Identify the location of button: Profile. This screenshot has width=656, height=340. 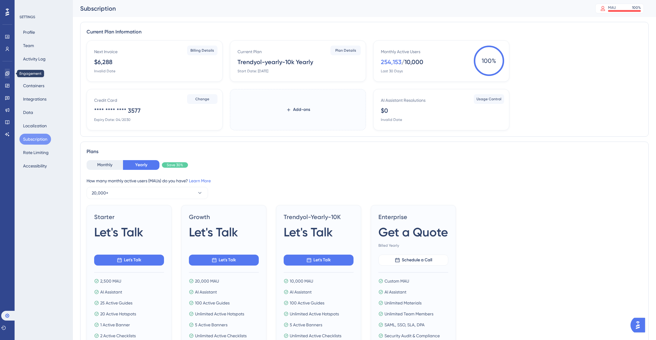
(29, 32).